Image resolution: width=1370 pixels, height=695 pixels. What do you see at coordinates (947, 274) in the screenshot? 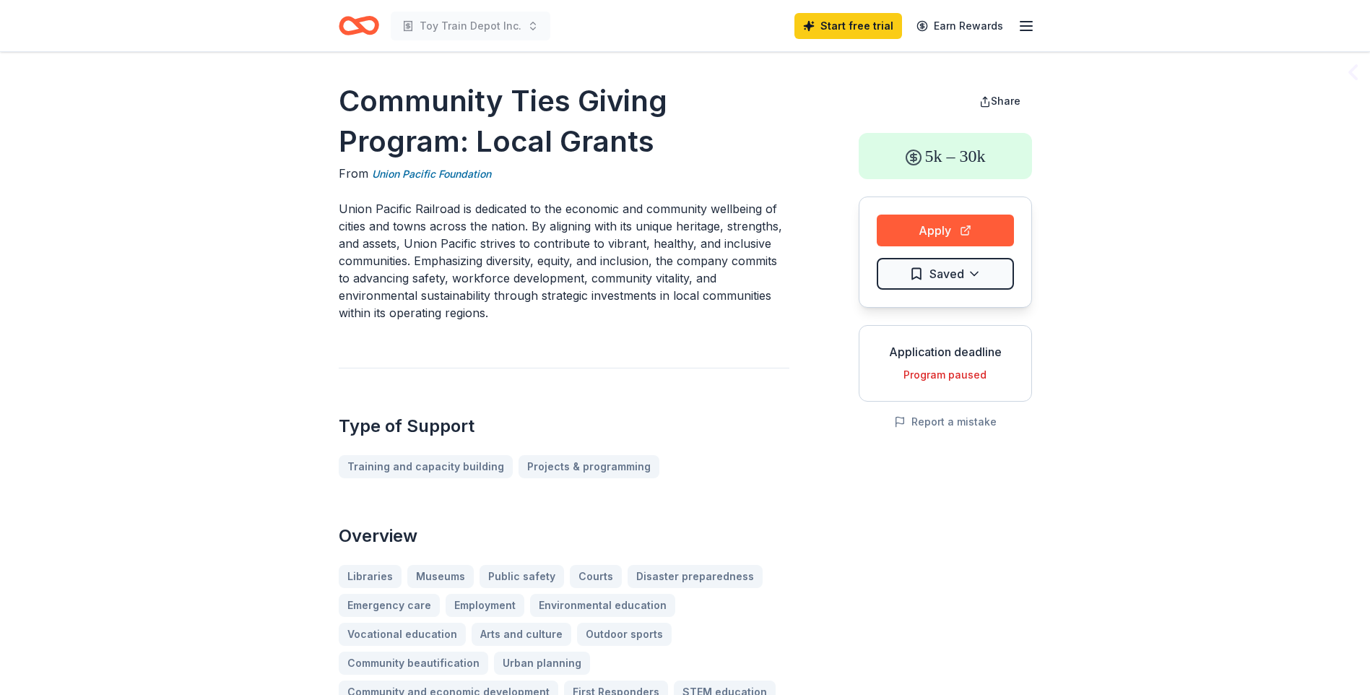
I see `span: Saved` at bounding box center [947, 274].